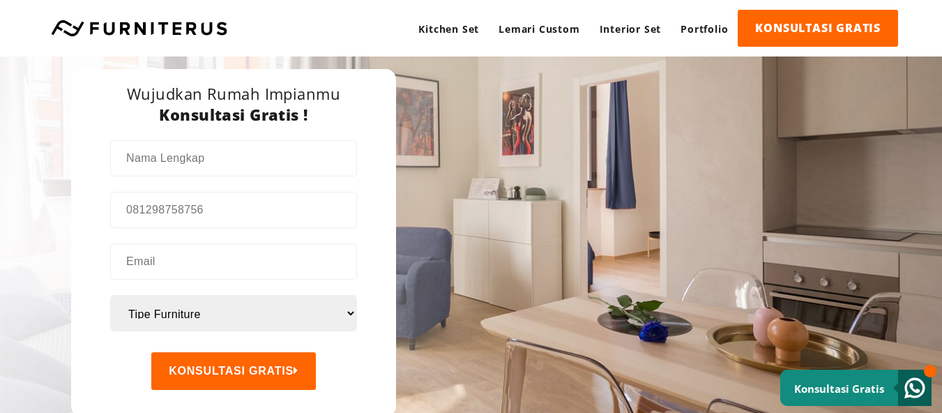 The width and height of the screenshot is (942, 413). Describe the element at coordinates (818, 28) in the screenshot. I see `a: KONSULTASI GRATIS` at that location.